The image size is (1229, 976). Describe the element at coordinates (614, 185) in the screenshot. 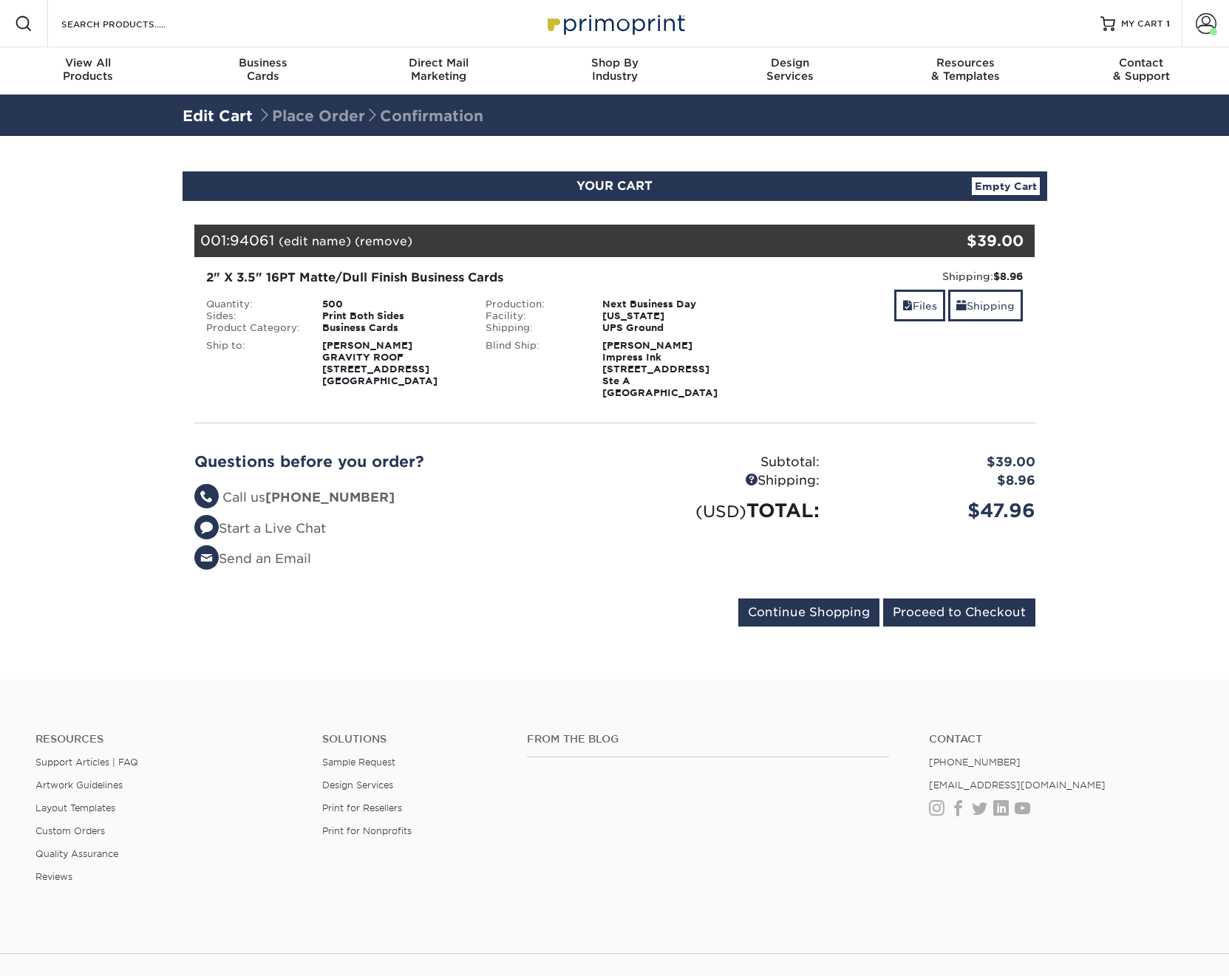

I see `span: YOUR CART` at that location.